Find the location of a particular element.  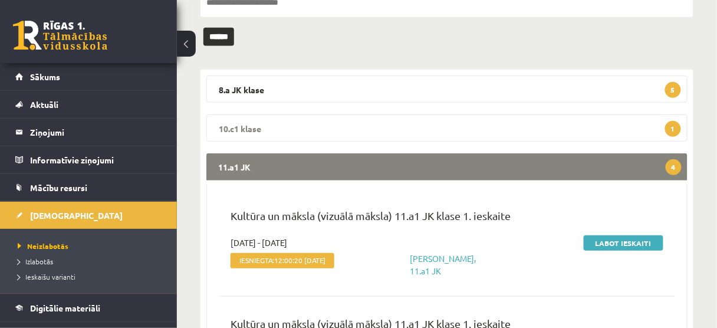

a: Aktuāli is located at coordinates (88, 104).